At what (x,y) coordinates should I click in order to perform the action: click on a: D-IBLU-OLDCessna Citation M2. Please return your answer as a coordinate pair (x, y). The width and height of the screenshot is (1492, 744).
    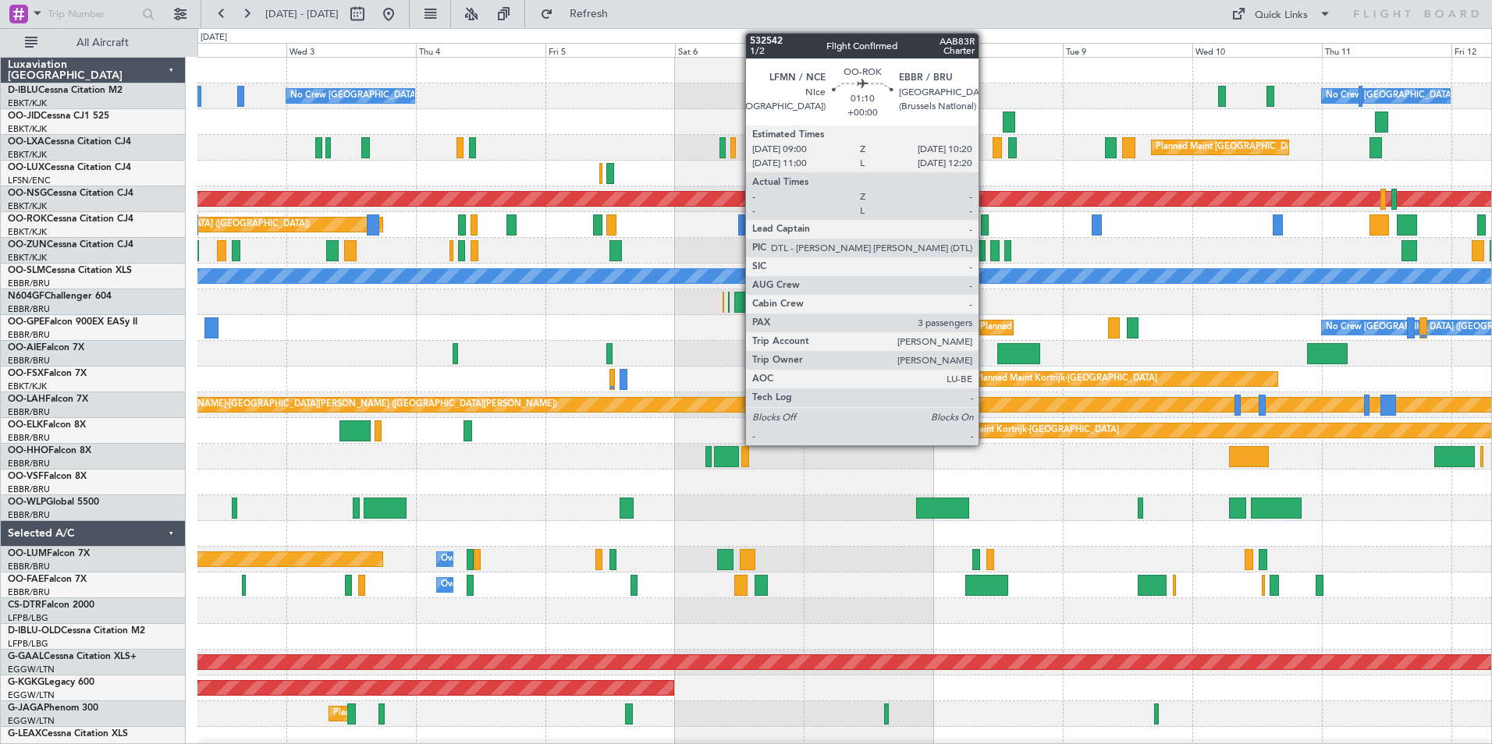
    Looking at the image, I should click on (76, 631).